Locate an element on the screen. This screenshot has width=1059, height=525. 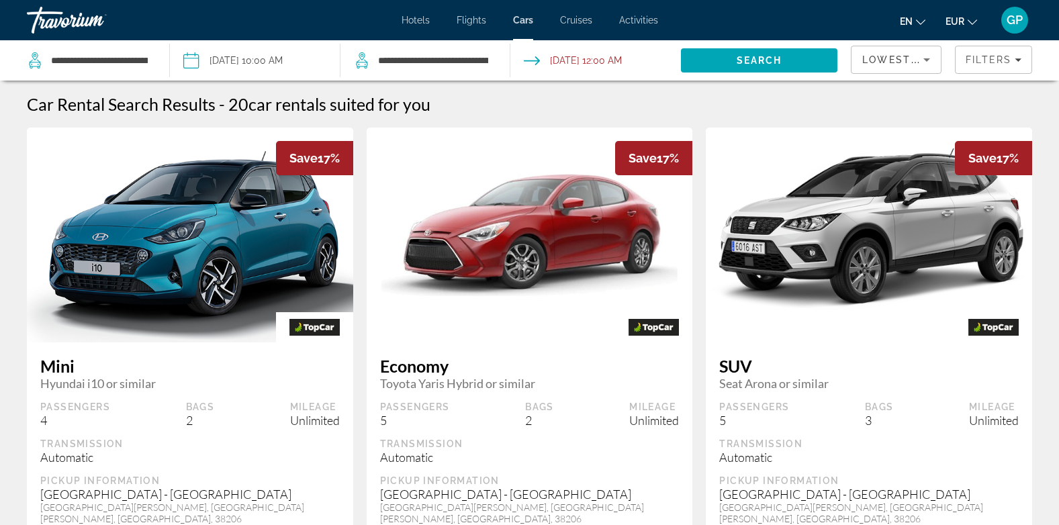
button: Pickup date: Oct 24, 2025 10:00 AM is located at coordinates (233, 60).